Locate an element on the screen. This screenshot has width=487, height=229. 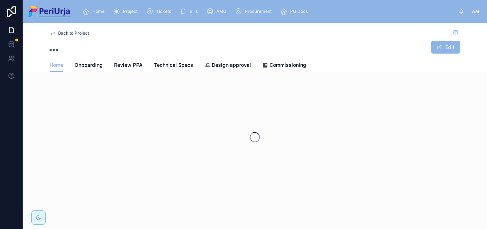
span: AMG is located at coordinates (221, 11).